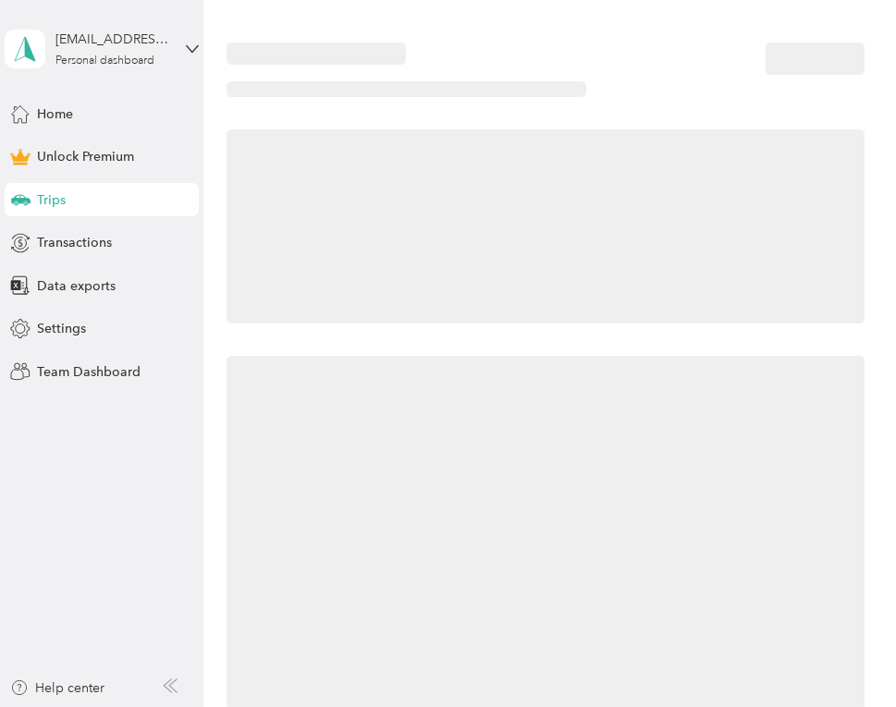 The height and width of the screenshot is (707, 896). What do you see at coordinates (61, 328) in the screenshot?
I see `span: Settings` at bounding box center [61, 328].